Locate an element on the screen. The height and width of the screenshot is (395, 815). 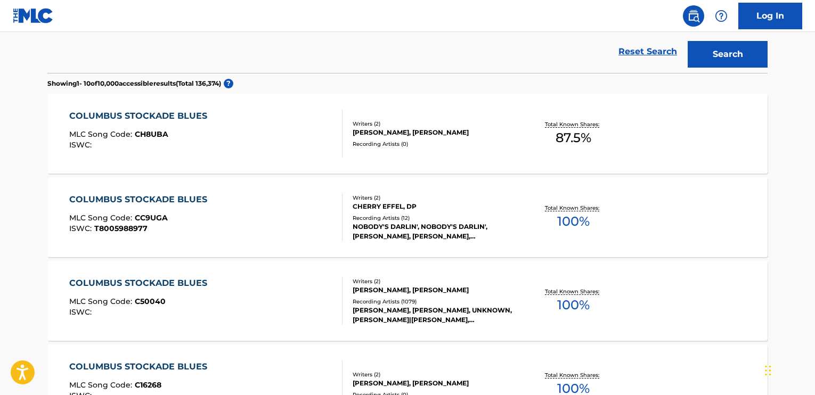
div: Chat Widget is located at coordinates (788, 370).